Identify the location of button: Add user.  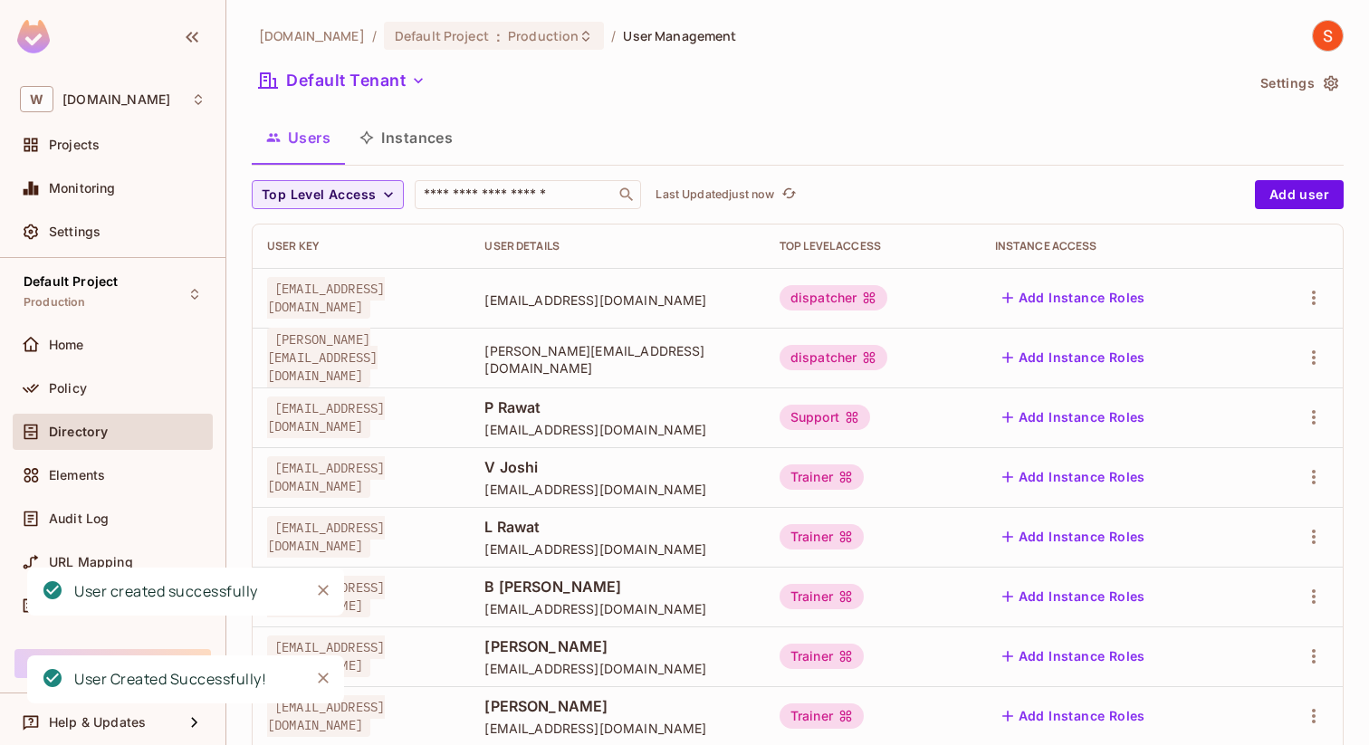
(1299, 195).